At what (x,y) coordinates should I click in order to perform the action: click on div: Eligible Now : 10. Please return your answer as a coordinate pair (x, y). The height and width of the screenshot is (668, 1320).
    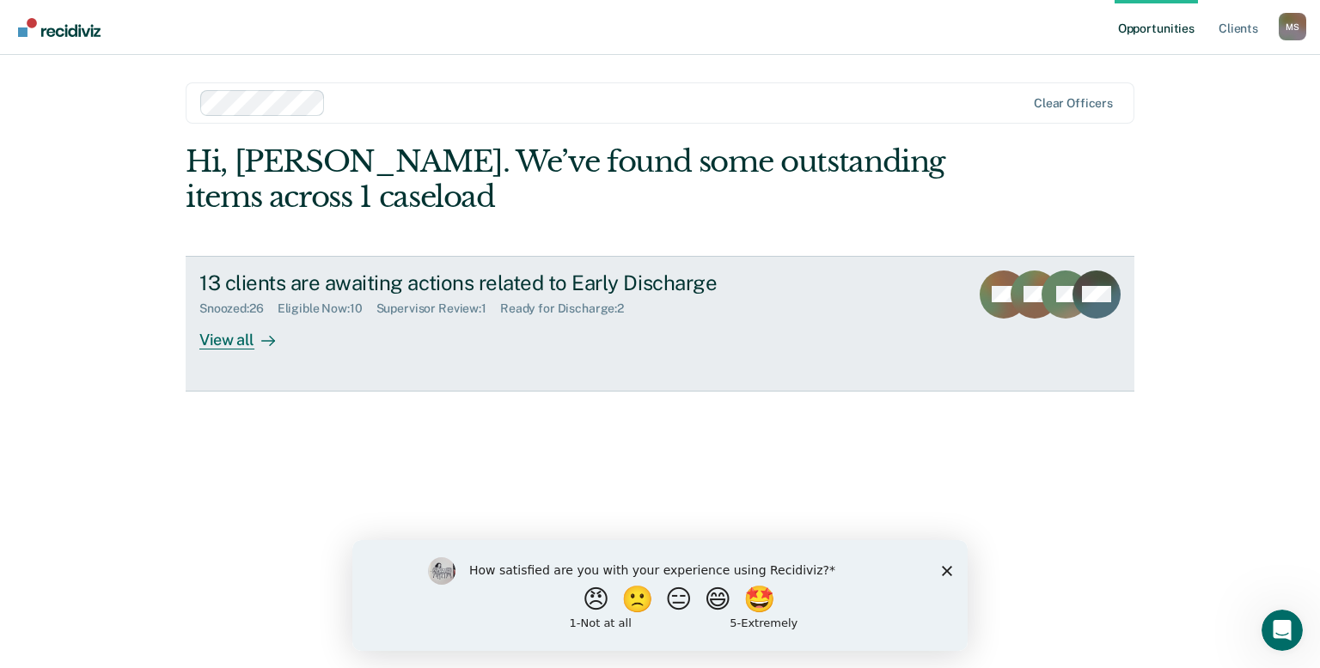
    Looking at the image, I should click on (326, 308).